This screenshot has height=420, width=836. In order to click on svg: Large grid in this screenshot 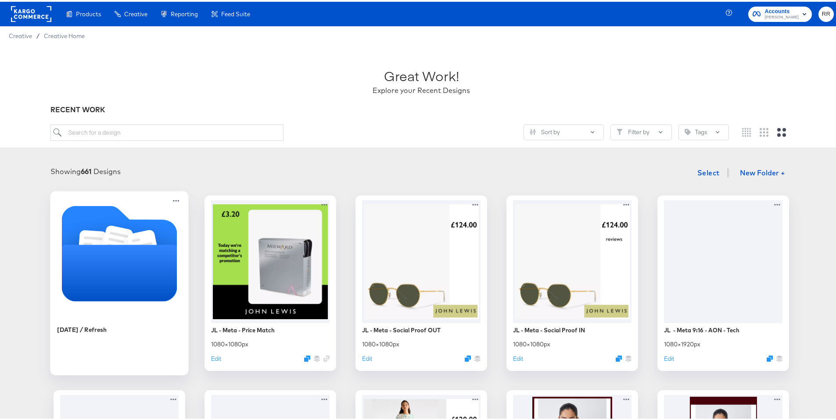, I will do `click(782, 131)`.